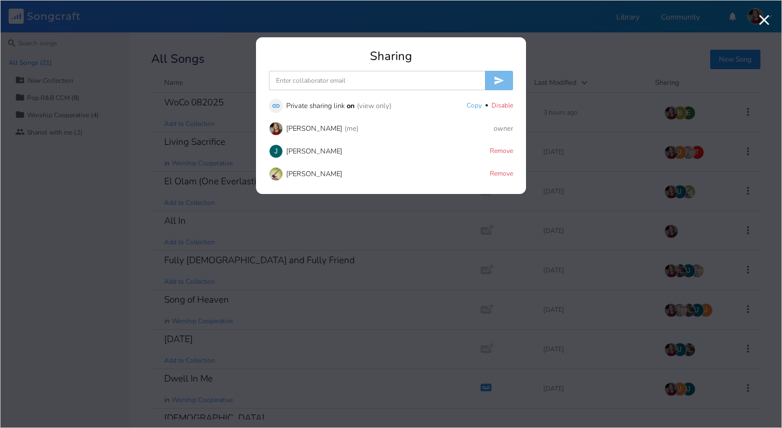 This screenshot has width=782, height=428. What do you see at coordinates (504, 129) in the screenshot?
I see `div: owner` at bounding box center [504, 129].